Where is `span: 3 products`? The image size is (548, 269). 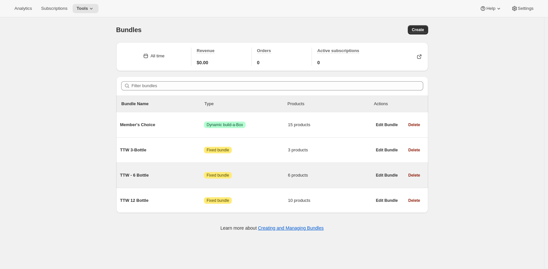 span: 3 products is located at coordinates (330, 150).